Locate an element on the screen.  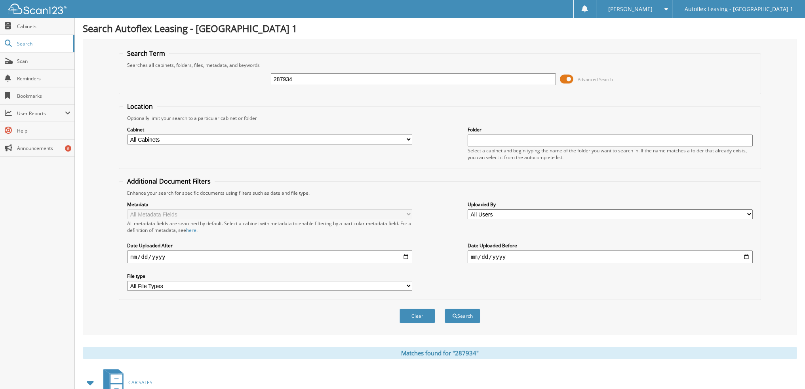
label: Metadata is located at coordinates (270, 204).